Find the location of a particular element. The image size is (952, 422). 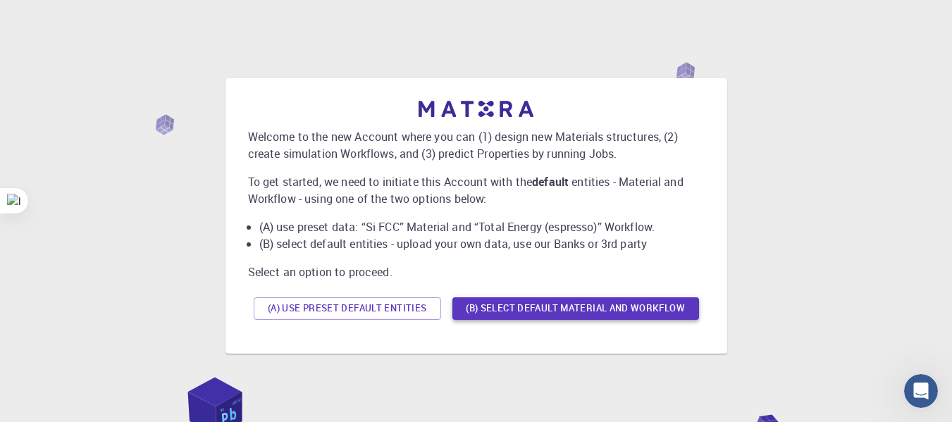

p: To get started, we need to initiate this Account with the entities - Material and Workflow - usin... is located at coordinates (476, 190).